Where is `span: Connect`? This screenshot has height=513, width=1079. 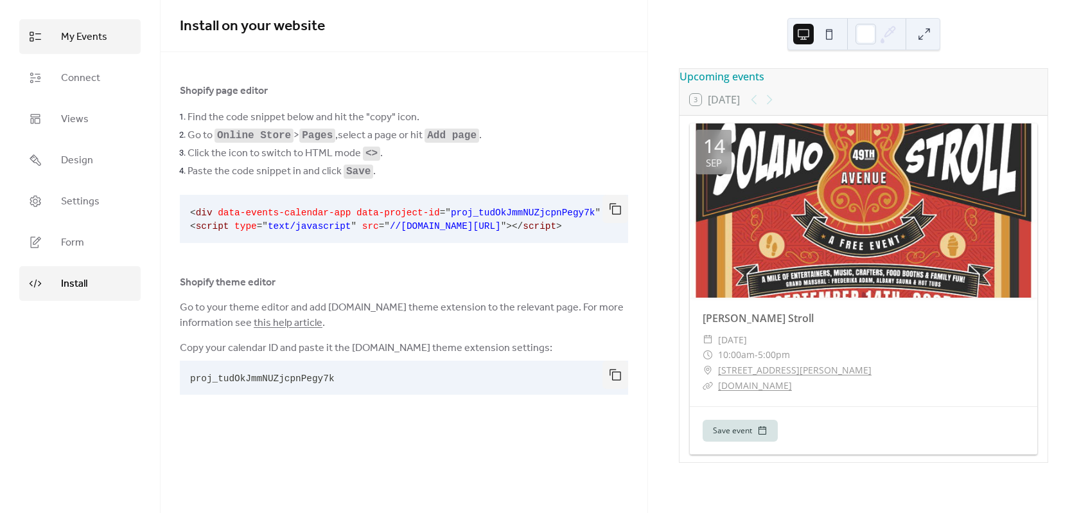
span: Connect is located at coordinates (80, 78).